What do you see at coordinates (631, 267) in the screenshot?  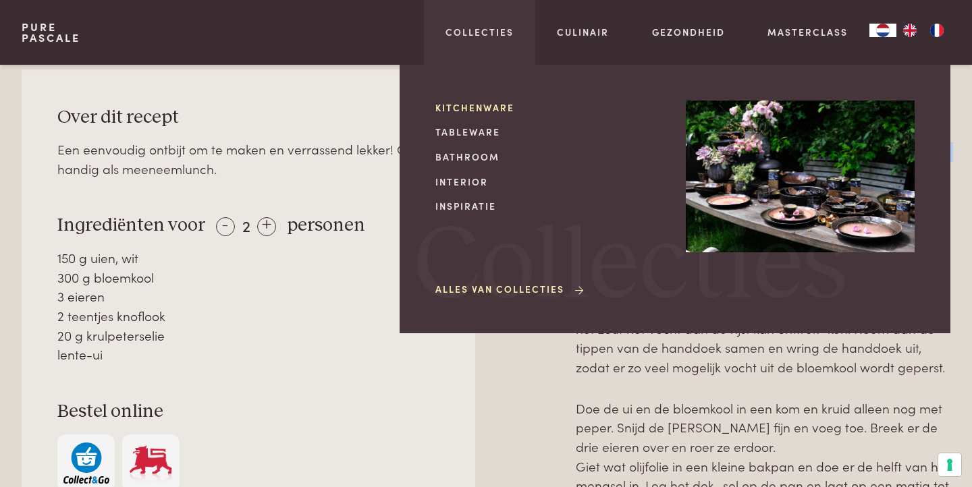 I see `span: Collecties` at bounding box center [631, 267].